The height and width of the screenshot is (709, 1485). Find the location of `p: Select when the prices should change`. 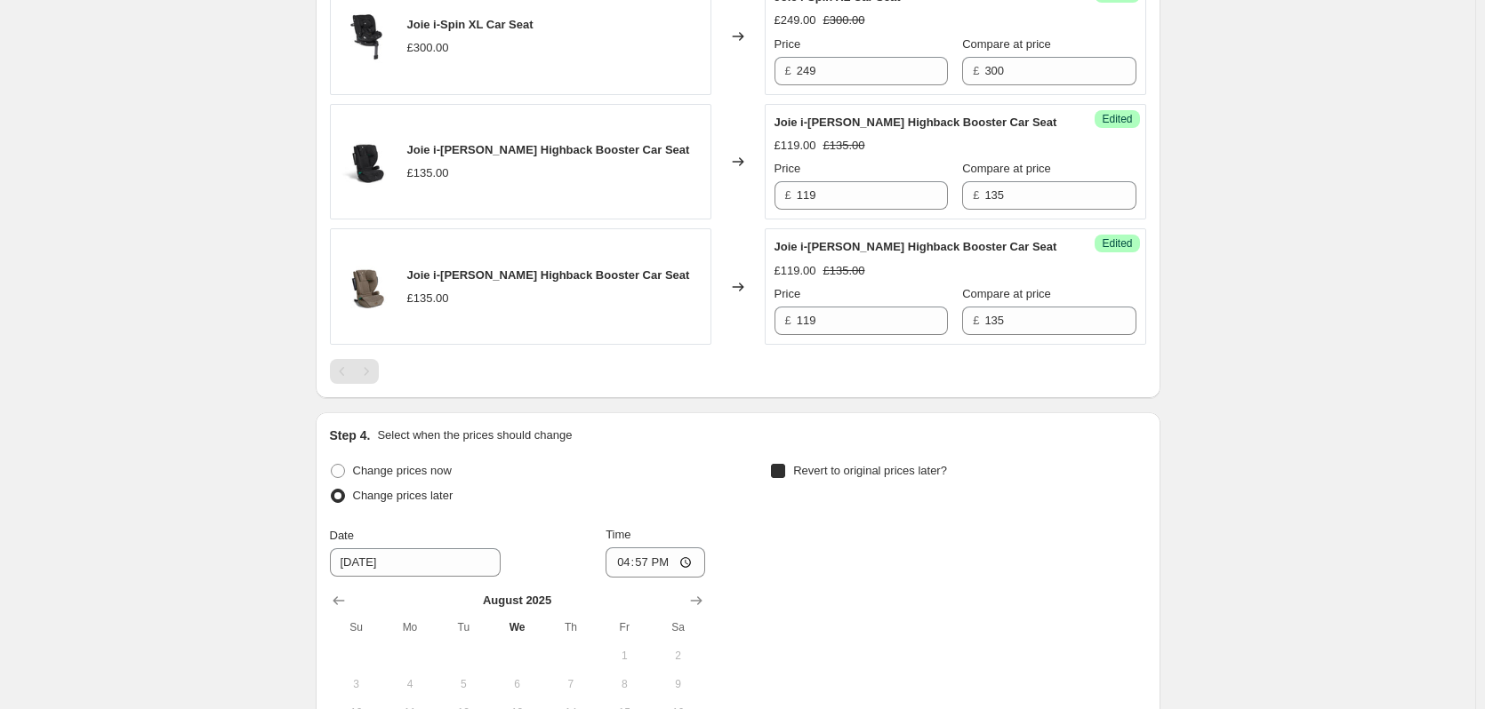

p: Select when the prices should change is located at coordinates (474, 436).